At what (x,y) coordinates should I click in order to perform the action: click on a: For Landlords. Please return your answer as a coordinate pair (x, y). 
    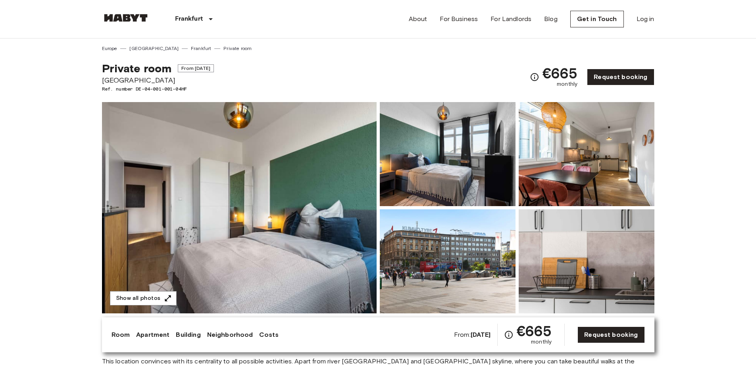
    Looking at the image, I should click on (511, 19).